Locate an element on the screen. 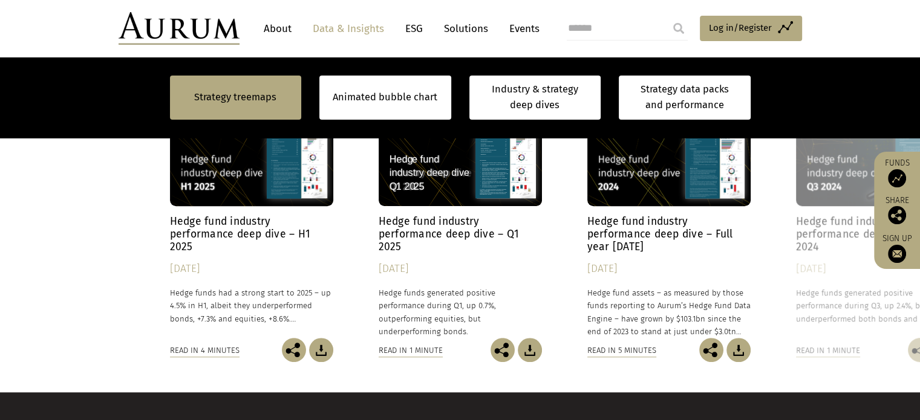 Image resolution: width=920 pixels, height=420 pixels. a: ESG is located at coordinates (414, 28).